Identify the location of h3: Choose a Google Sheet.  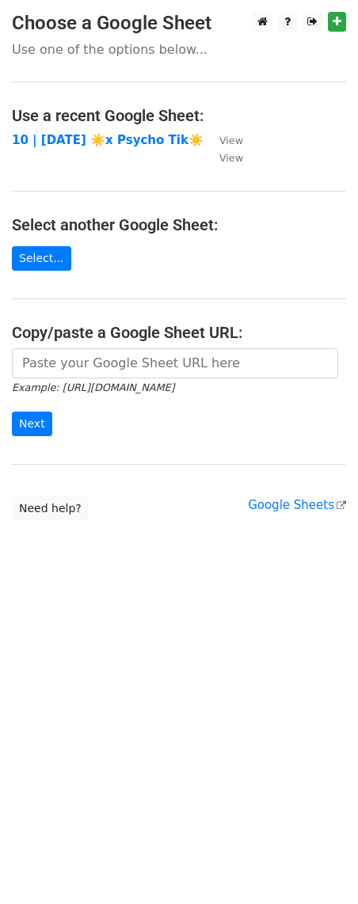
(179, 23).